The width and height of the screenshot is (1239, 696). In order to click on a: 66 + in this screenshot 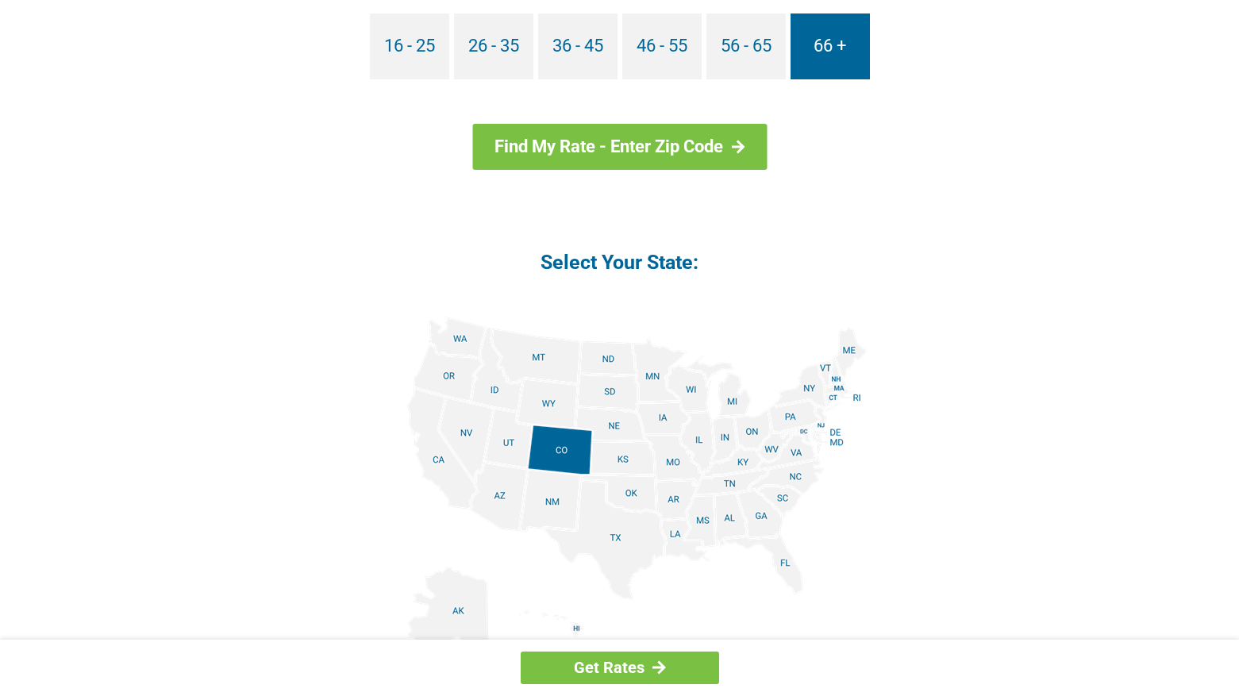, I will do `click(830, 46)`.